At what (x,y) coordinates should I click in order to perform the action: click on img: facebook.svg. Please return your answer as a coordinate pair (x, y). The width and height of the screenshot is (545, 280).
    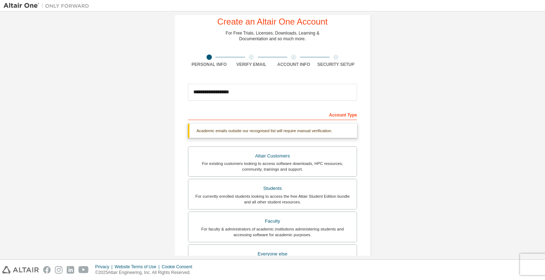
    Looking at the image, I should click on (47, 270).